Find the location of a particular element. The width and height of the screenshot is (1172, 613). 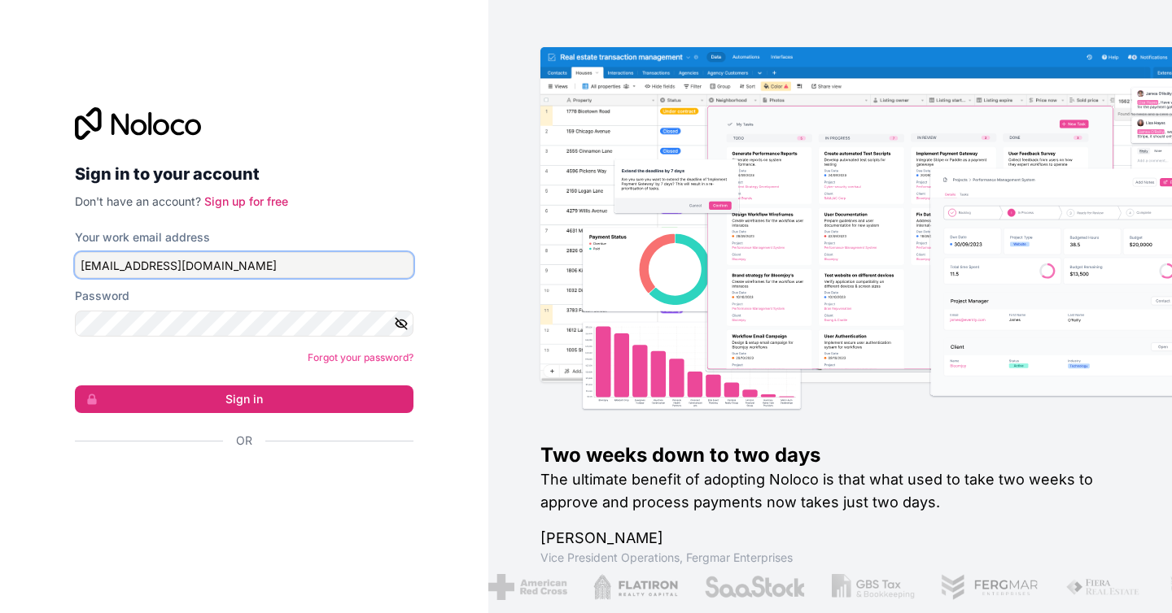

a: Sign up for free is located at coordinates (246, 201).